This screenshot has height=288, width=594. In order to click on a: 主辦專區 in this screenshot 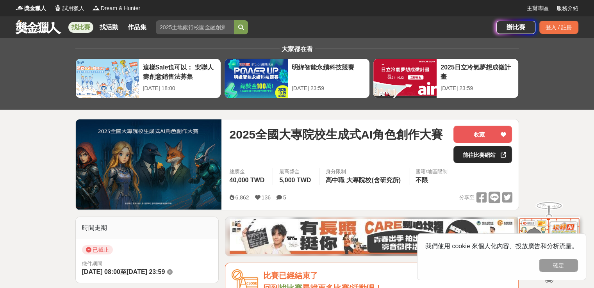, I will do `click(538, 8)`.